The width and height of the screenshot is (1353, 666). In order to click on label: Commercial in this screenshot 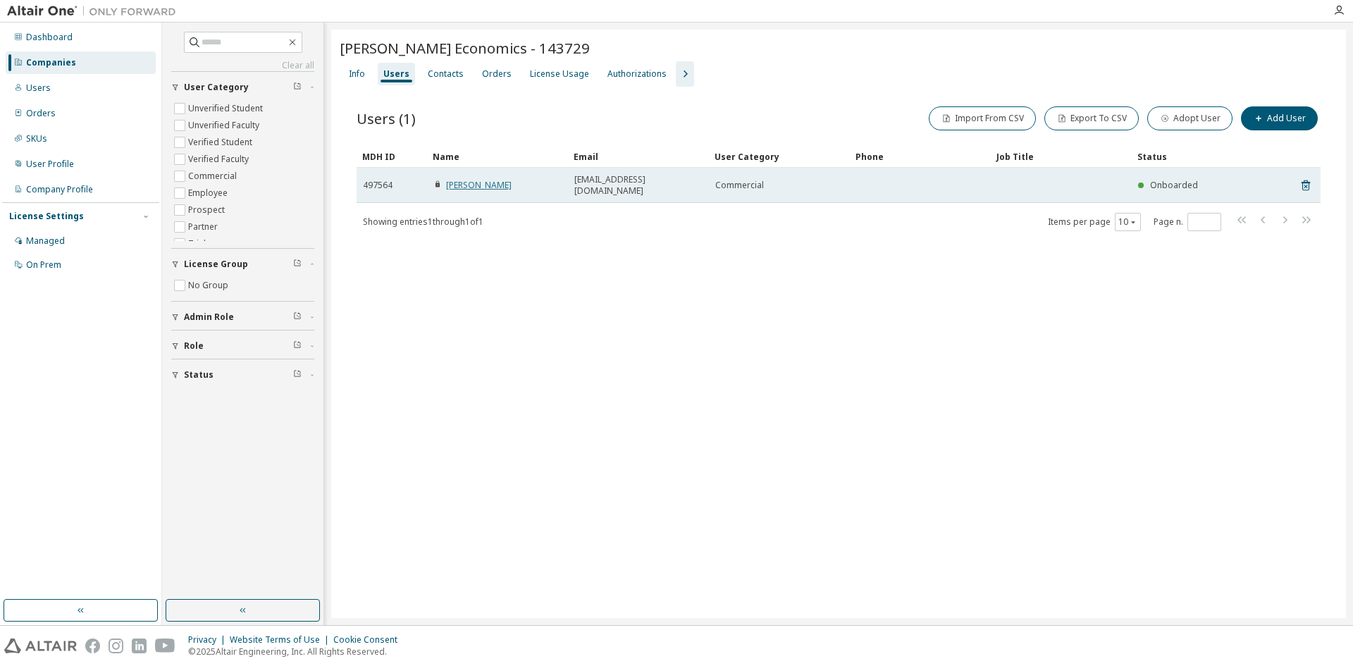, I will do `click(214, 176)`.